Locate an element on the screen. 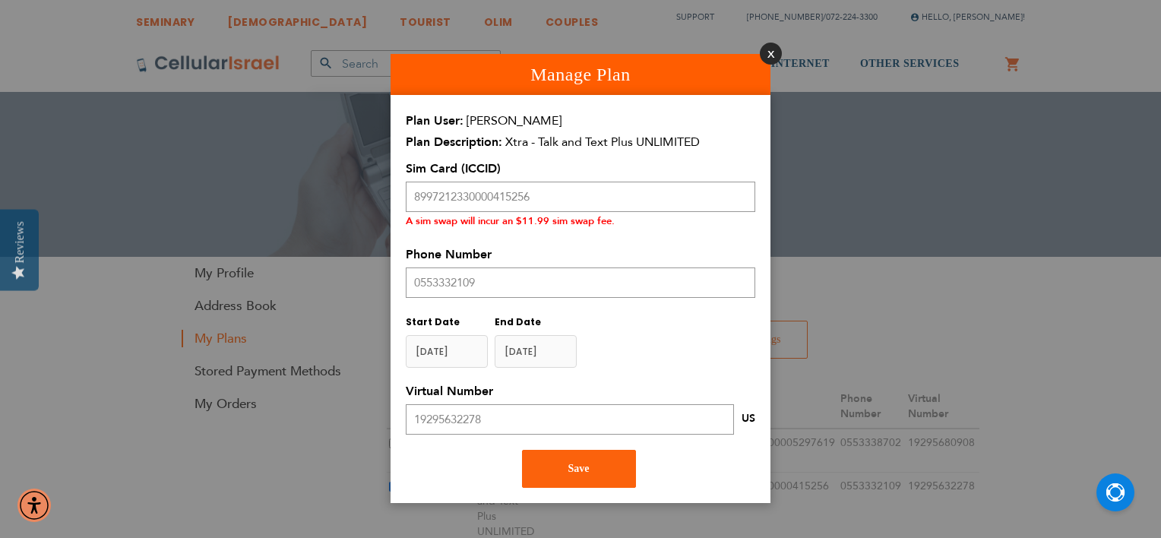 This screenshot has height=538, width=1161. span: Xtra - Talk and Text Plus UNLIMITED is located at coordinates (602, 142).